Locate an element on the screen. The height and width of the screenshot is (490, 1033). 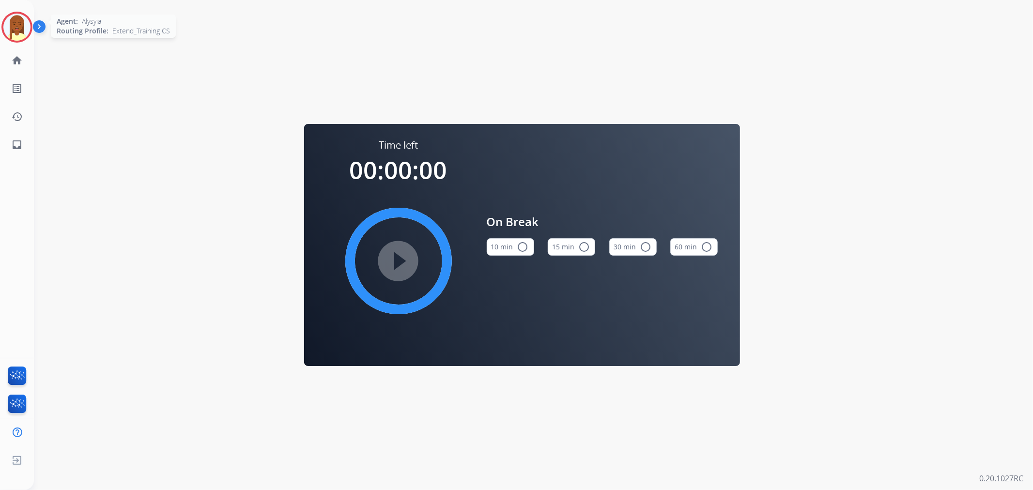
mat-icon: history is located at coordinates (17, 117).